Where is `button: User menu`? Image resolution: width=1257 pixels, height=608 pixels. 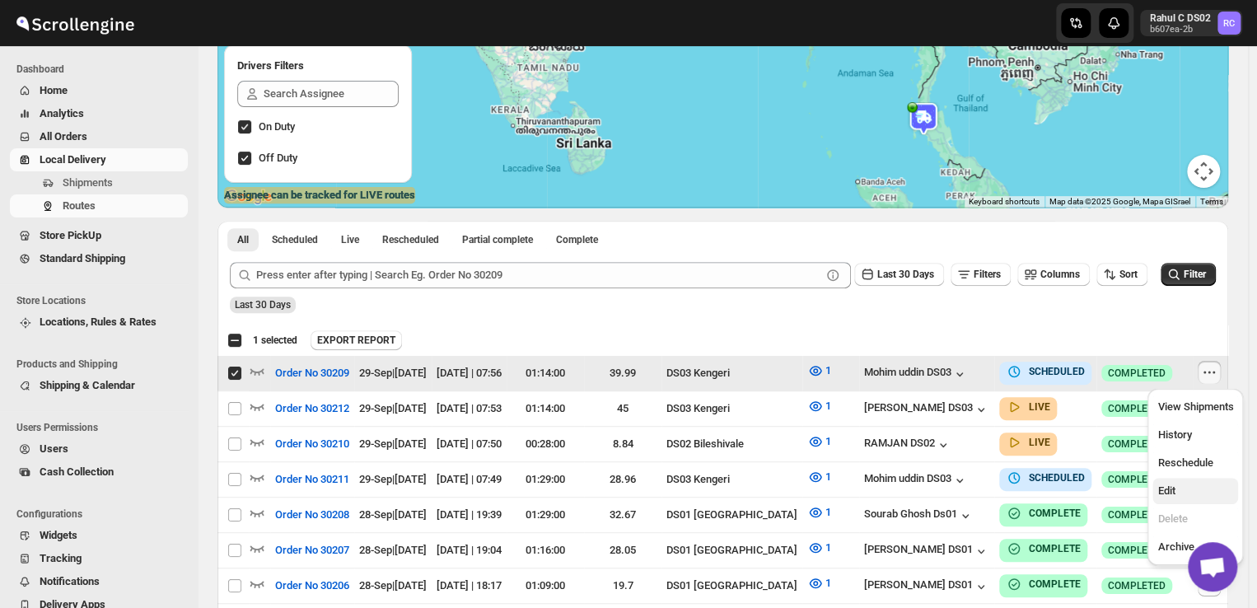
button: User menu is located at coordinates (1191, 23).